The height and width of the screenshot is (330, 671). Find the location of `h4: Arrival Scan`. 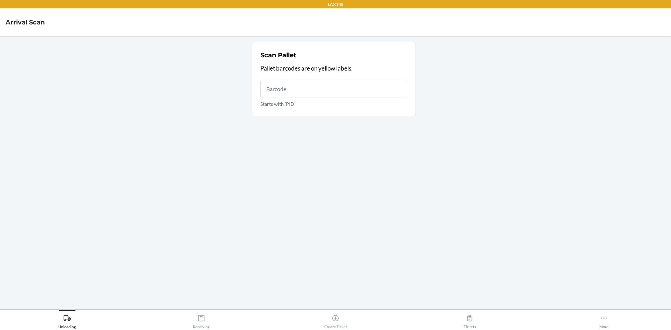

h4: Arrival Scan is located at coordinates (25, 22).